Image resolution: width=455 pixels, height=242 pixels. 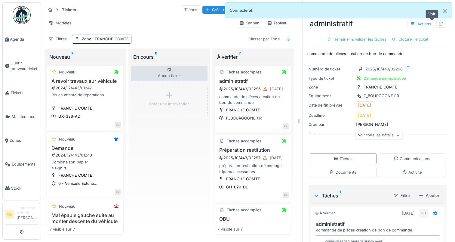 I want to click on div: RD, so click(x=424, y=213).